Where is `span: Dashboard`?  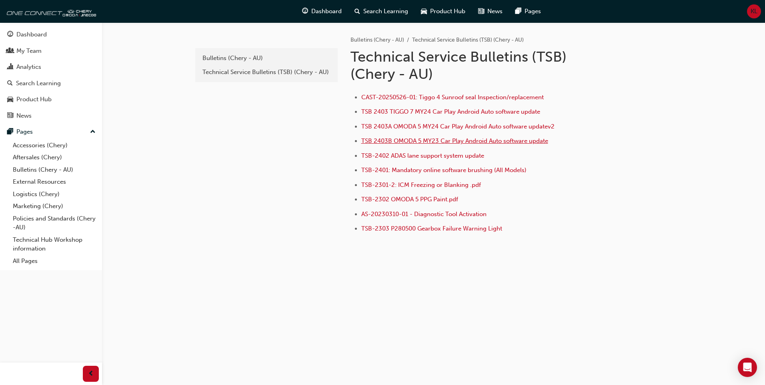 span: Dashboard is located at coordinates (327, 11).